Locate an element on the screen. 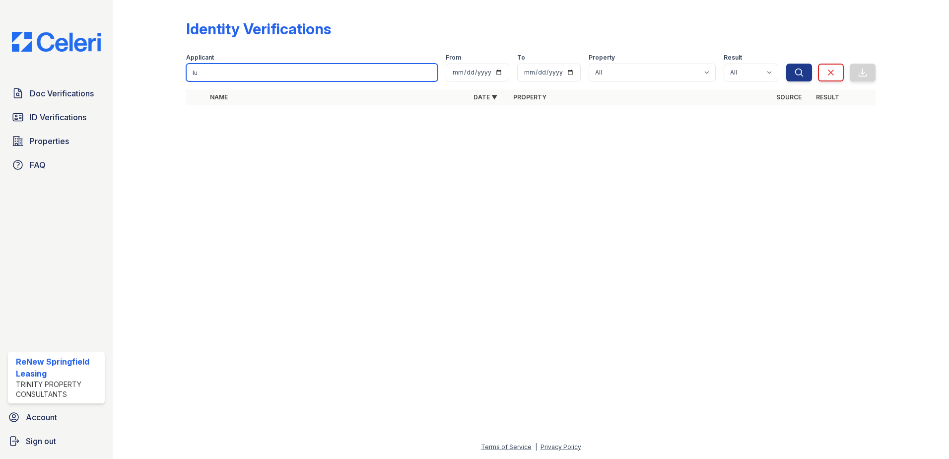 Image resolution: width=949 pixels, height=459 pixels. input: Search by name or phone number is located at coordinates (312, 72).